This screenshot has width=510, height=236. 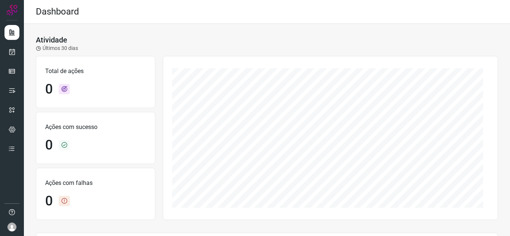 What do you see at coordinates (12, 10) in the screenshot?
I see `img: Logo` at bounding box center [12, 10].